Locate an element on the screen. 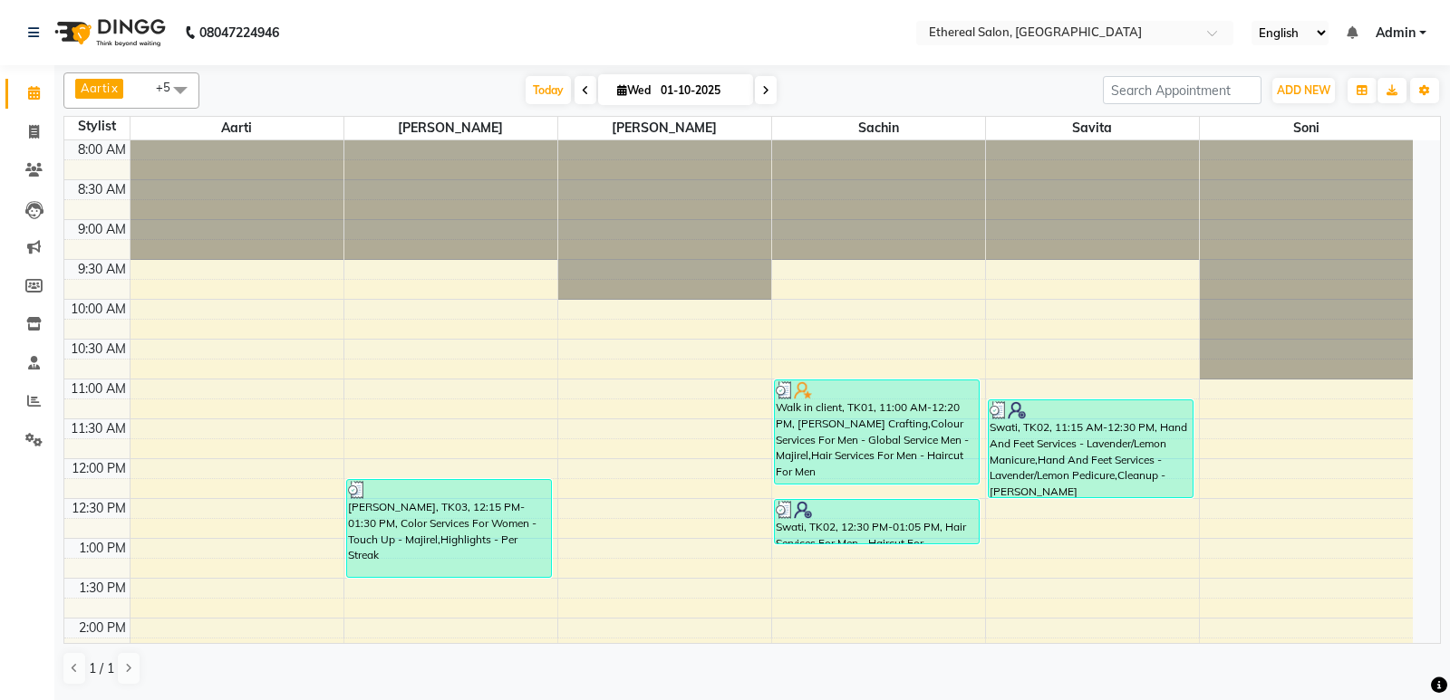  a: x is located at coordinates (113, 88).